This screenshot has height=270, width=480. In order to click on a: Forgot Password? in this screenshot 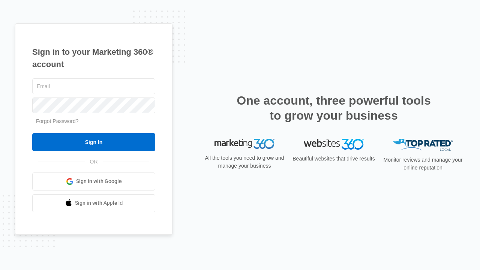, I will do `click(57, 121)`.